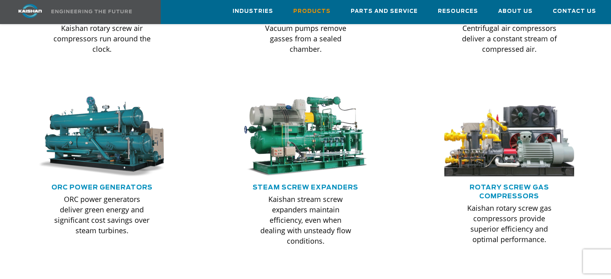  Describe the element at coordinates (312, 11) in the screenshot. I see `a: Products` at that location.